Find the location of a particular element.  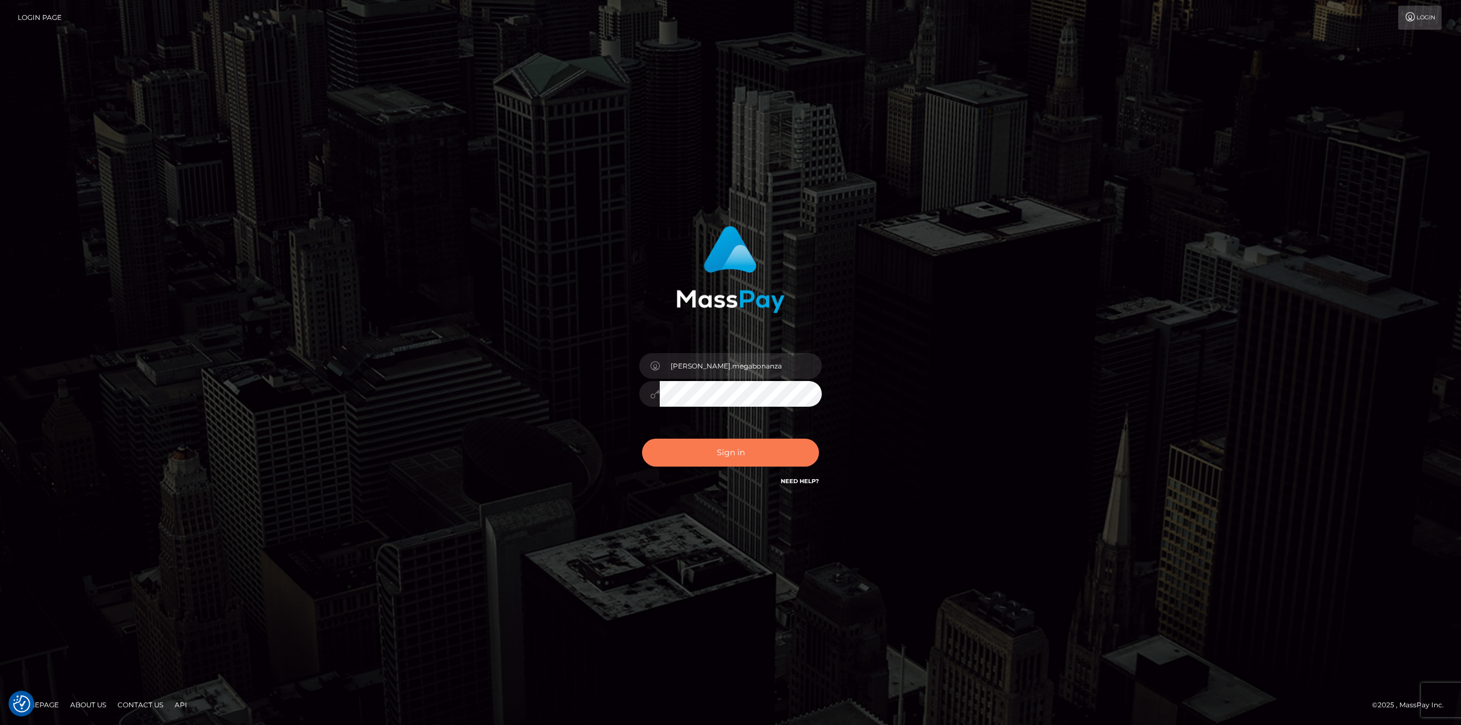

a: Need Help? is located at coordinates (799, 481).